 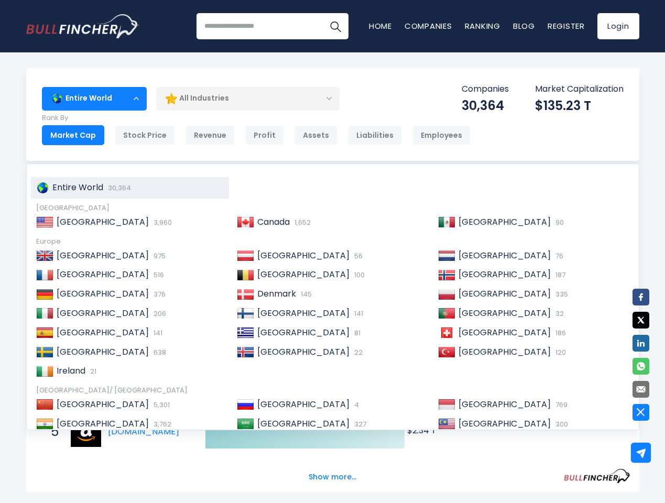 What do you see at coordinates (145, 135) in the screenshot?
I see `div: Stock Price` at bounding box center [145, 135].